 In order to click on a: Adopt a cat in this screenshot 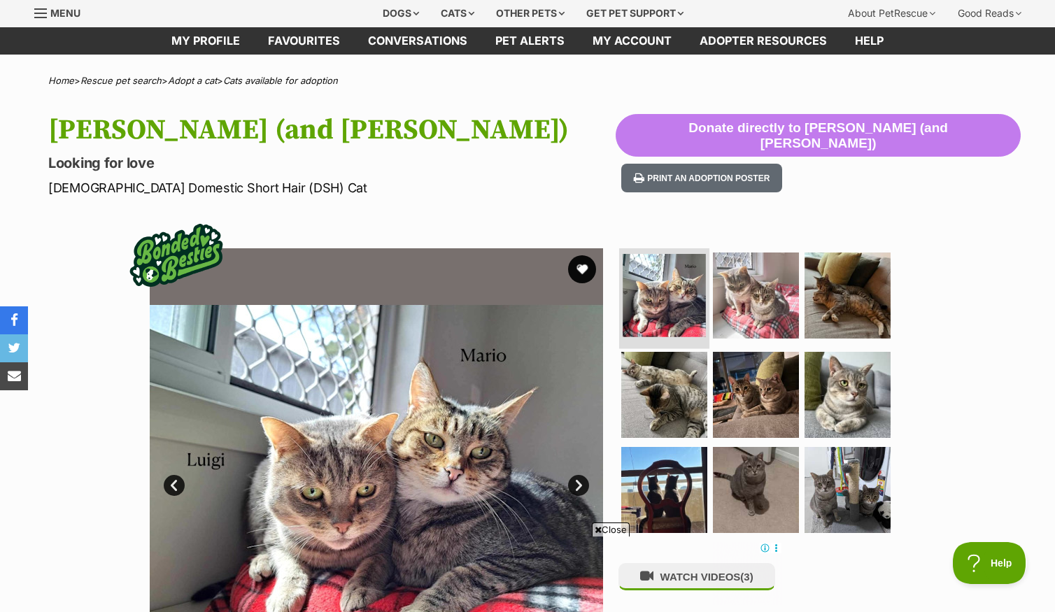, I will do `click(192, 80)`.